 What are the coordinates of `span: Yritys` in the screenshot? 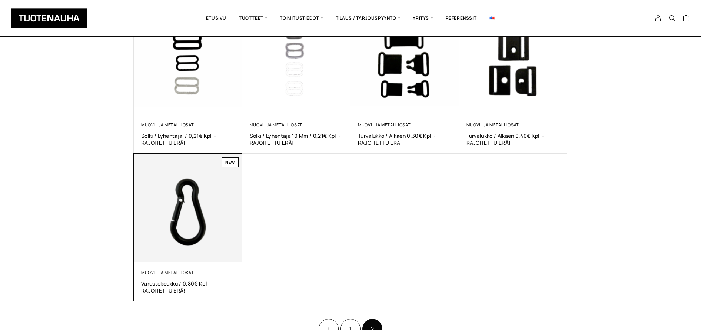 It's located at (423, 18).